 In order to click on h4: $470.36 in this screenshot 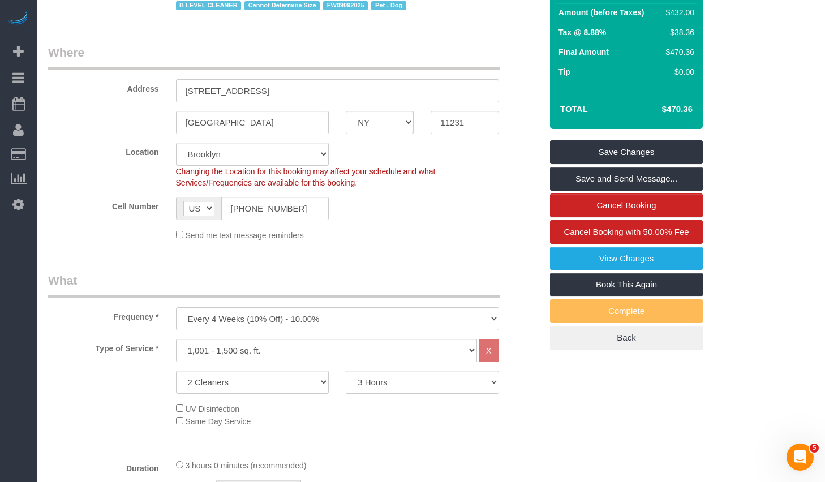, I will do `click(660, 109)`.